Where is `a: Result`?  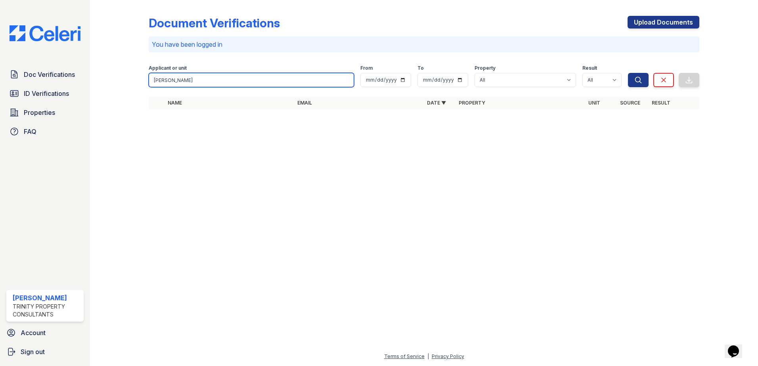 a: Result is located at coordinates (661, 103).